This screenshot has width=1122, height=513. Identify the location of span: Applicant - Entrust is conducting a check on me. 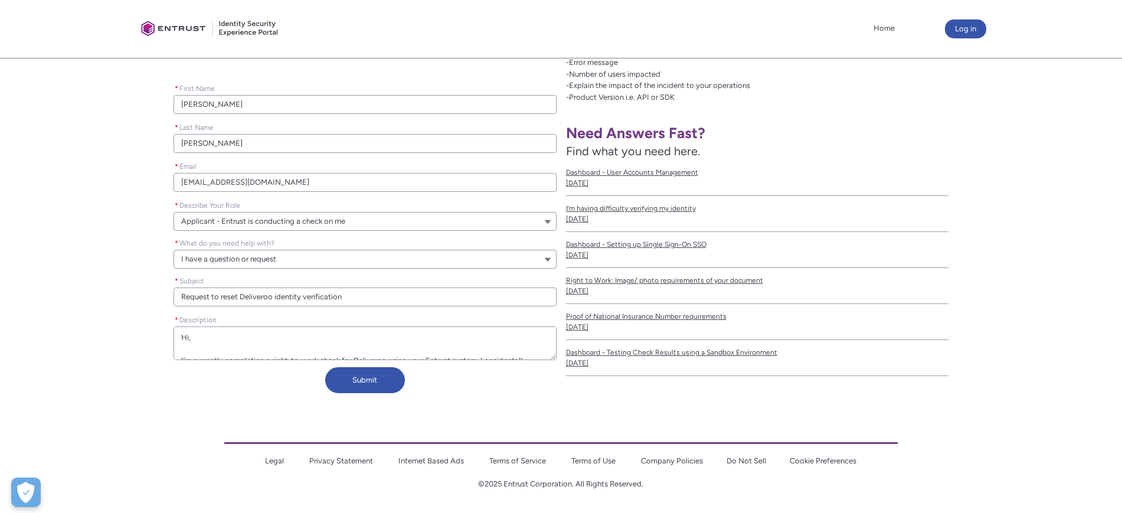
(263, 221).